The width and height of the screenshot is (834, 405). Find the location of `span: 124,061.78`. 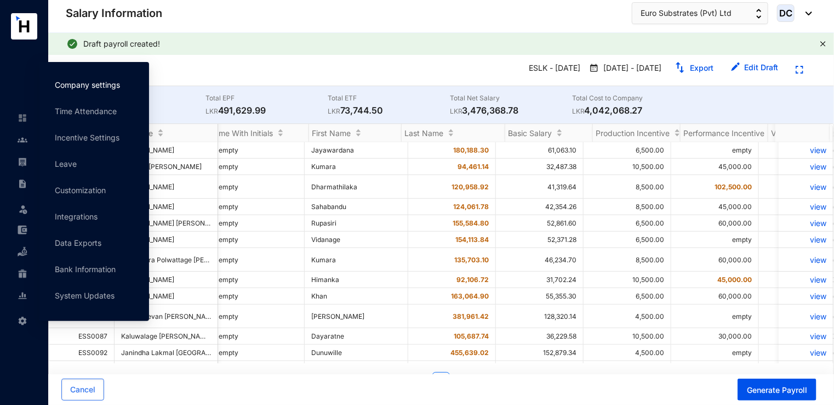

span: 124,061.78 is located at coordinates (471, 206).